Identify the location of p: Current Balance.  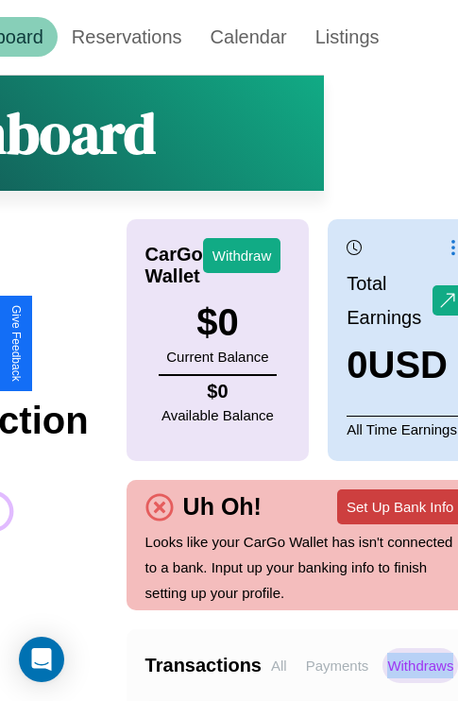
(217, 356).